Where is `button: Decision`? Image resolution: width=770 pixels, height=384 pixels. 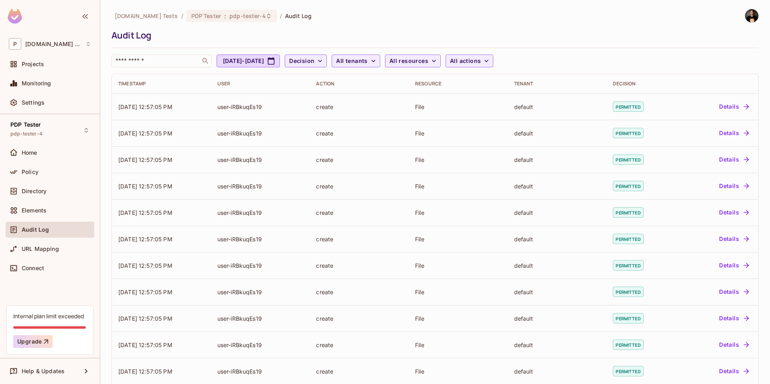
button: Decision is located at coordinates (306, 61).